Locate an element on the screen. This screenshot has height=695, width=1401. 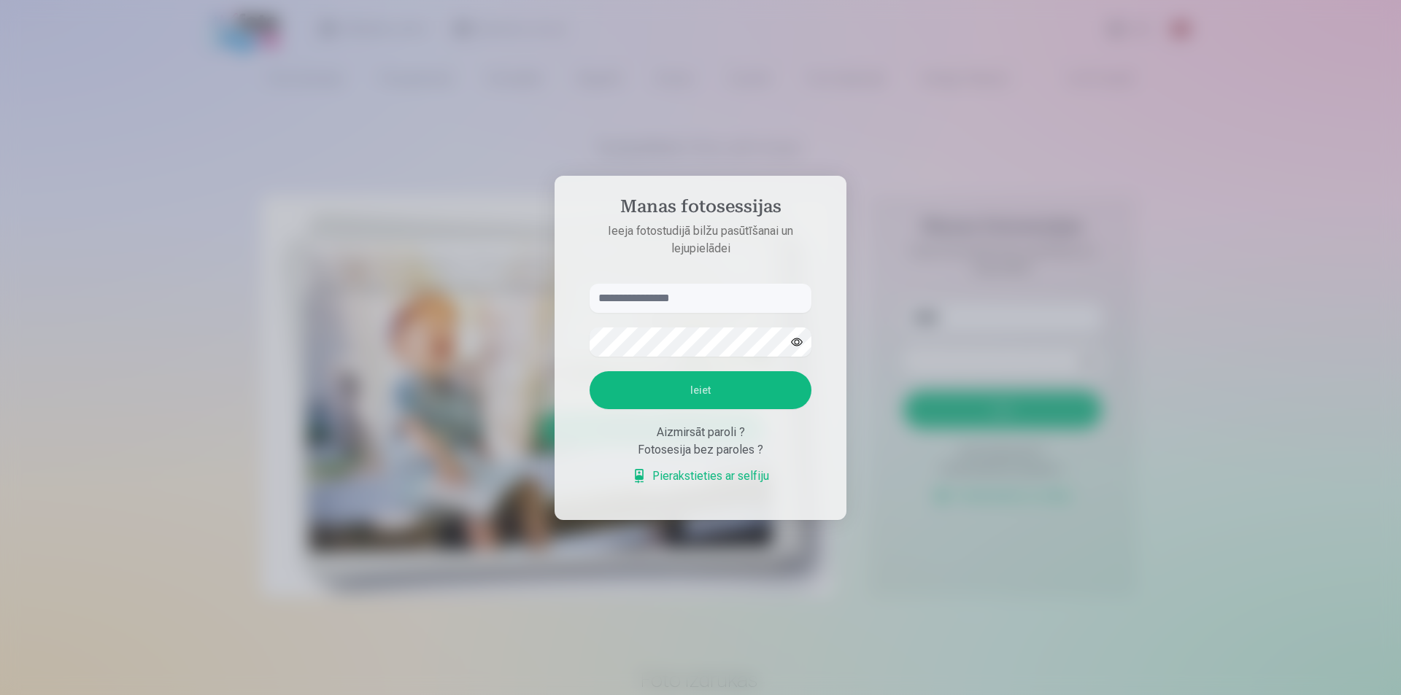
div: Aizmirsāt paroli ? is located at coordinates (700, 433).